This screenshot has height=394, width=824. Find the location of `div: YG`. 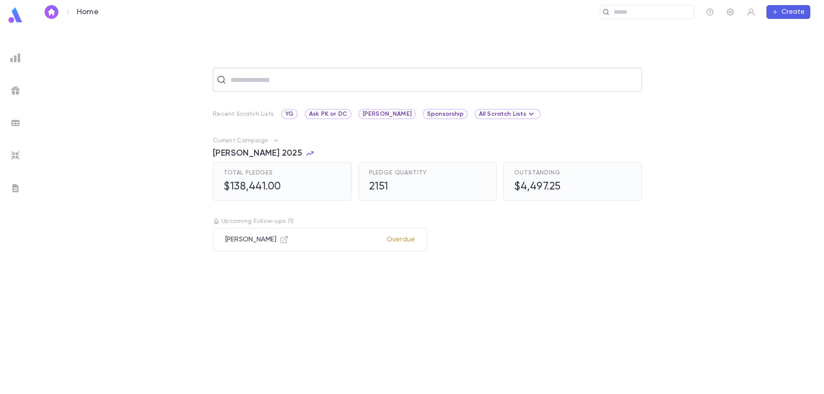

div: YG is located at coordinates (289, 114).